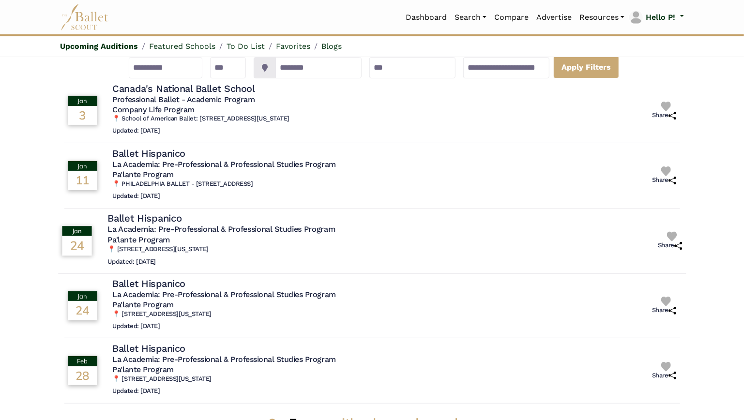  I want to click on a: profile picture Hello P!, so click(656, 17).